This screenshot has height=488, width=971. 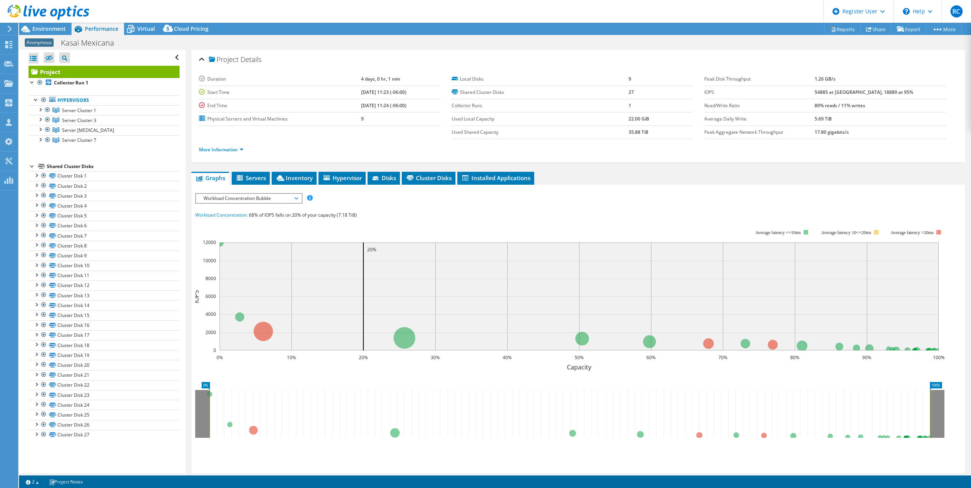 I want to click on text: 100%, so click(x=938, y=358).